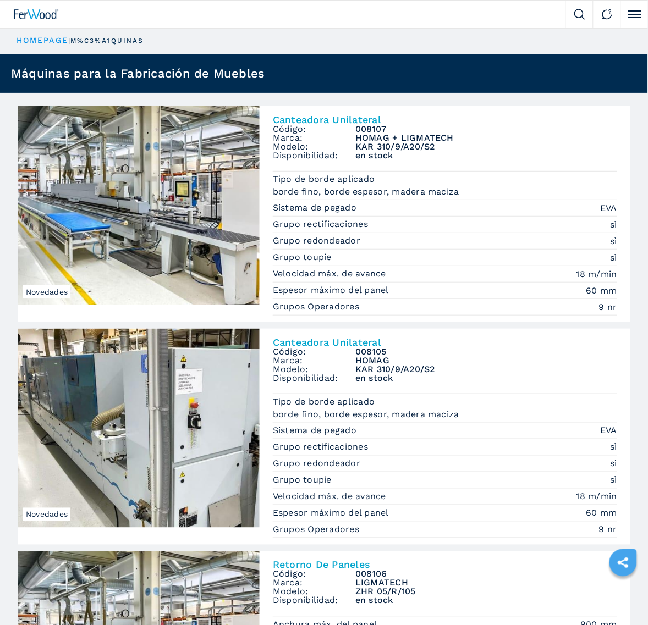  What do you see at coordinates (324, 214) in the screenshot?
I see `a: Canteadora Unilateral HOMAG + LIGMATECH KAR 310/9/A20/S2NovedadesCanteadora UnilateralCódigo:0081...` at bounding box center [324, 214].